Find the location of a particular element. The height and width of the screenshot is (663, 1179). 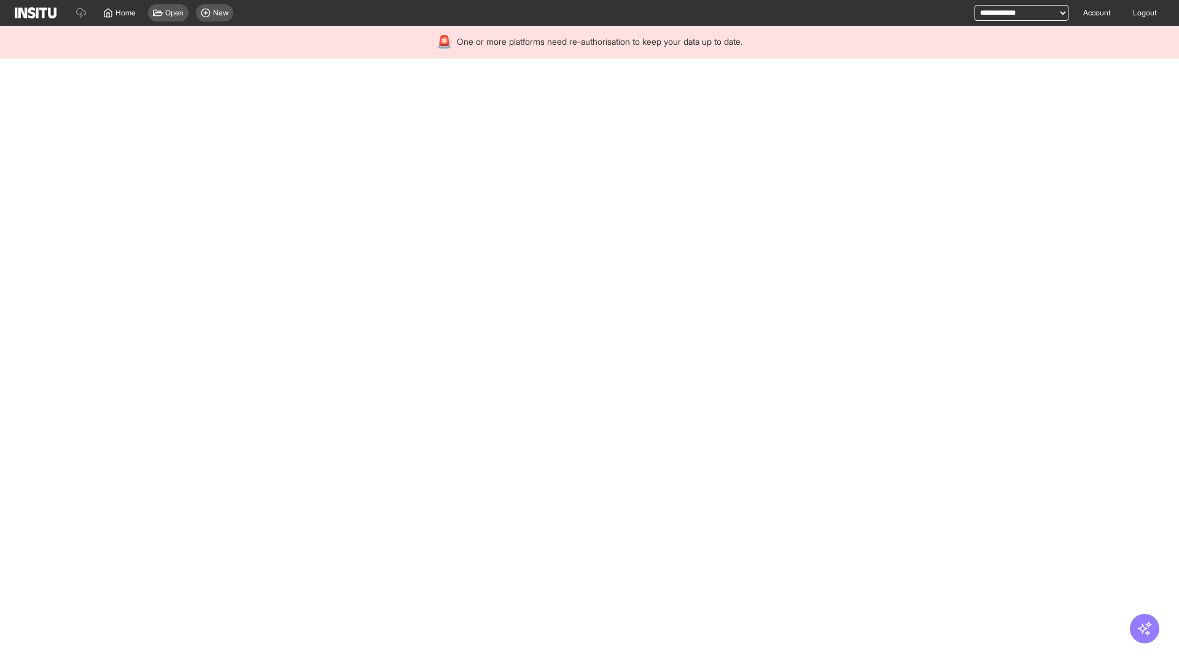

span: Open is located at coordinates (174, 13).